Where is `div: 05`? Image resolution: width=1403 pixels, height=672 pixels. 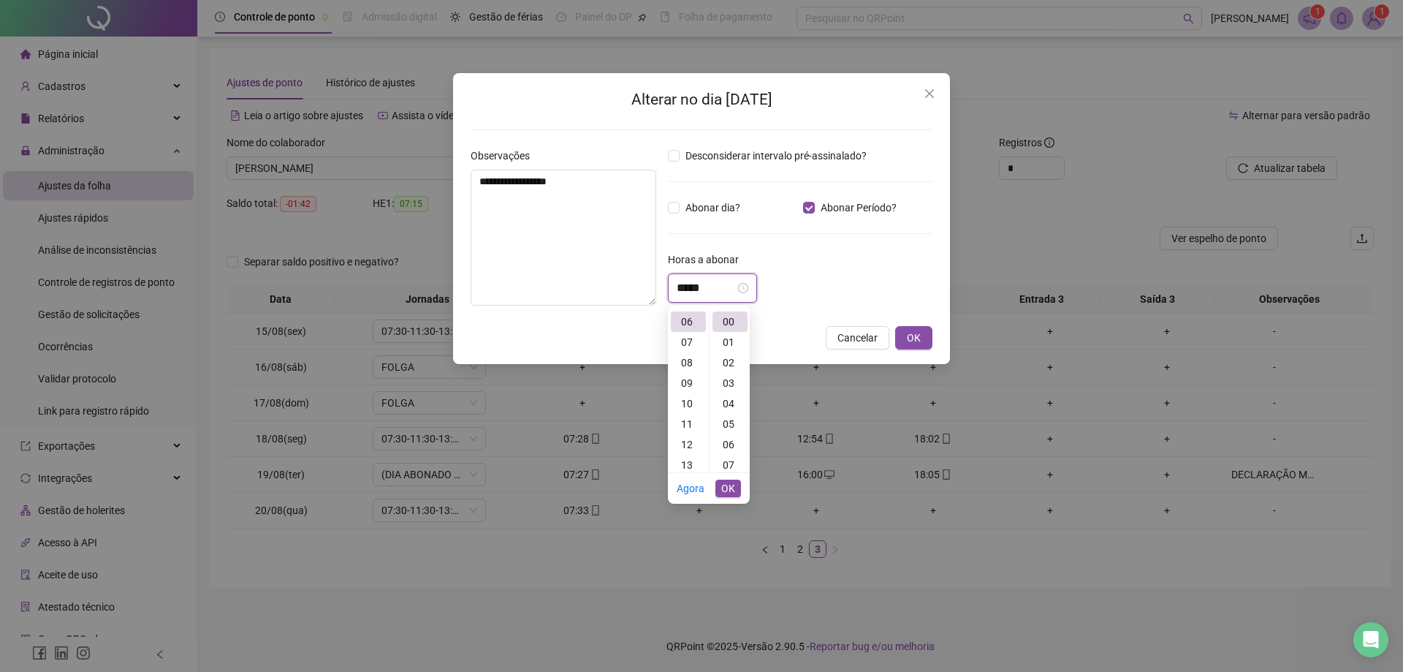
div: 05 is located at coordinates (730, 424).